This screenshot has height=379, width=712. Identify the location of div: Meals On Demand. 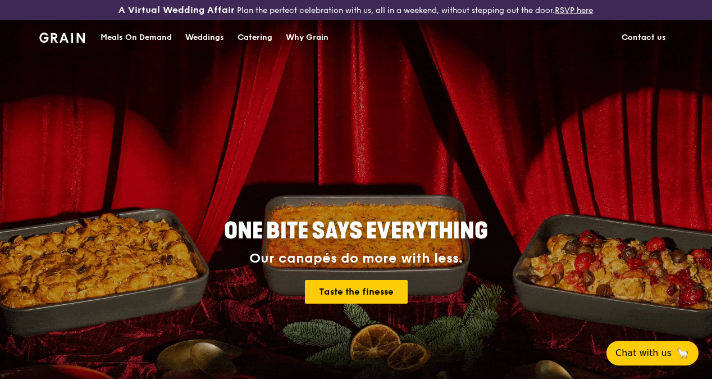
(136, 38).